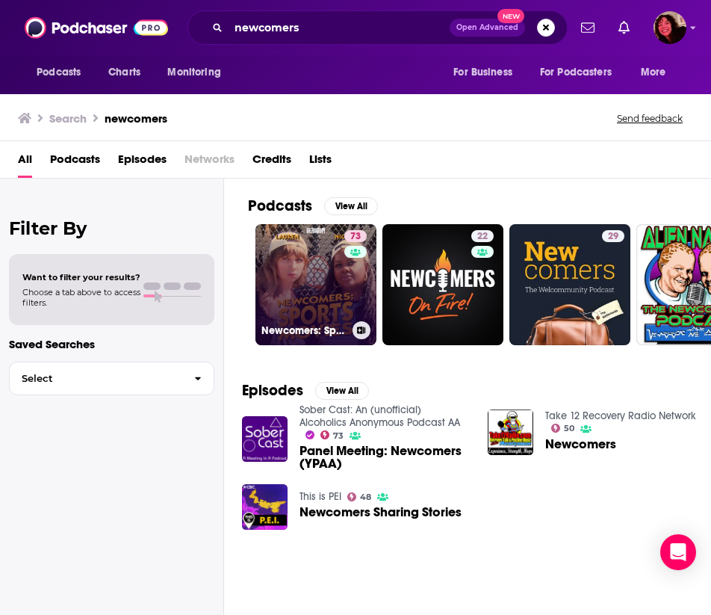  What do you see at coordinates (68, 118) in the screenshot?
I see `h3: Search` at bounding box center [68, 118].